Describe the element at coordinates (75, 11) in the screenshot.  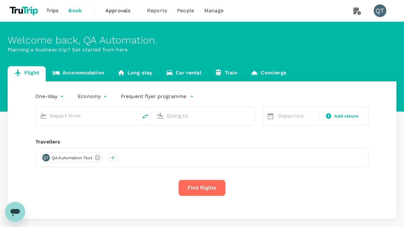
I see `span: Book` at that location.